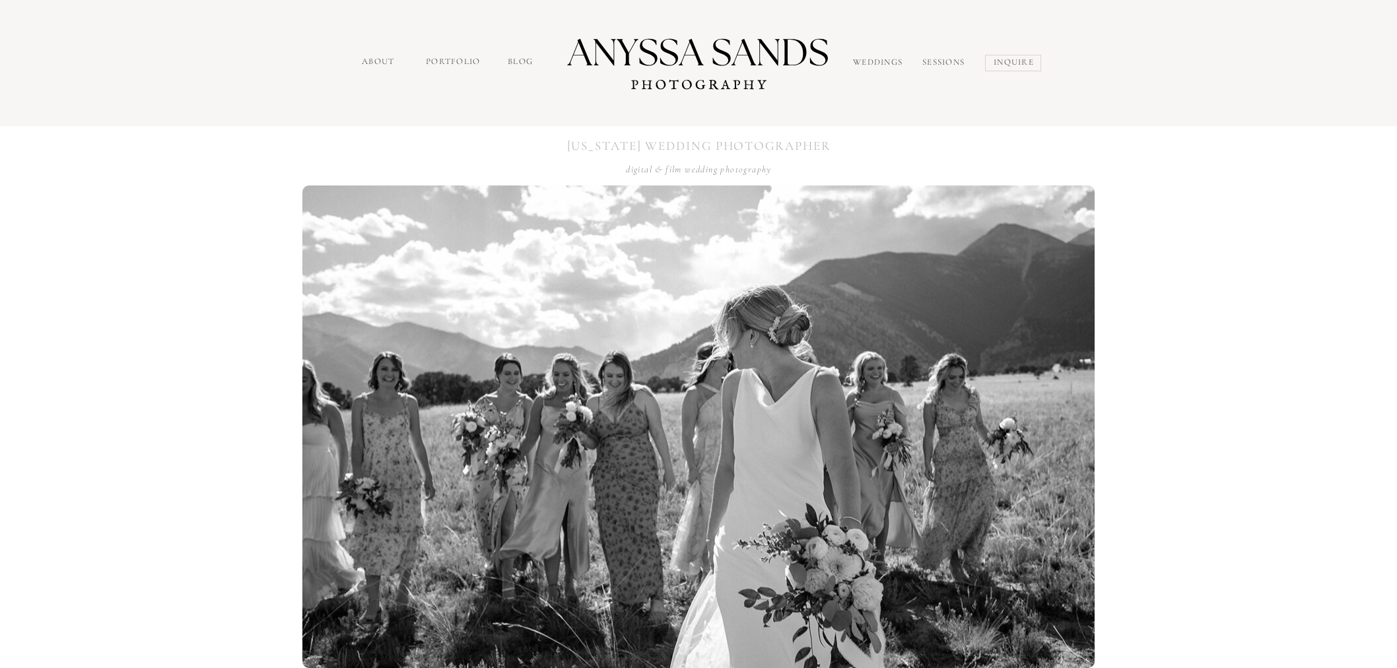 This screenshot has height=668, width=1397. What do you see at coordinates (881, 63) in the screenshot?
I see `nav: Weddings` at bounding box center [881, 63].